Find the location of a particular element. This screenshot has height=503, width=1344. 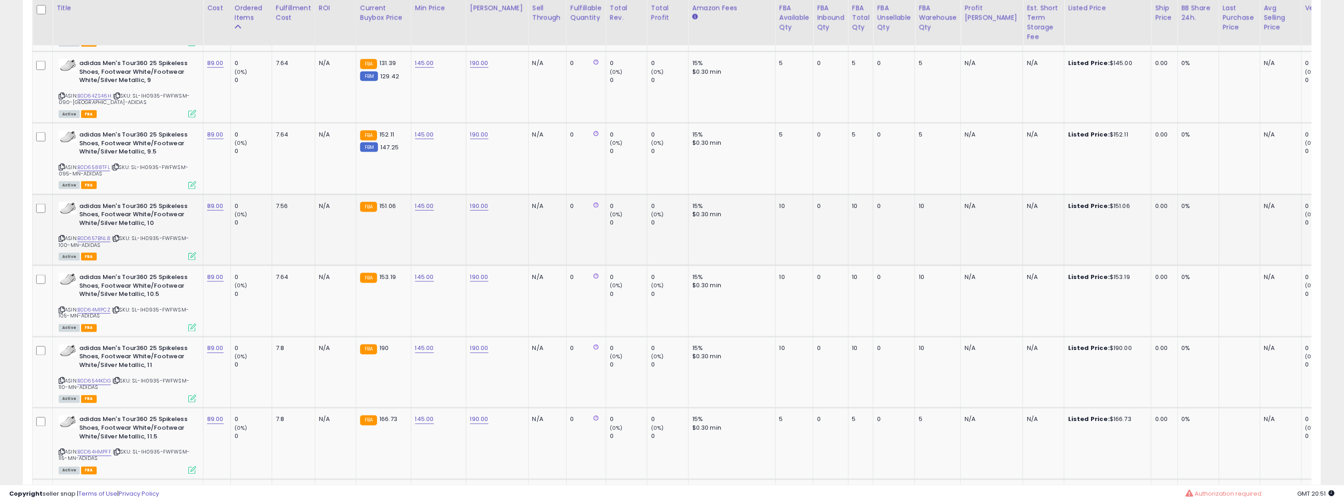

span: 131.39 is located at coordinates (388, 63).